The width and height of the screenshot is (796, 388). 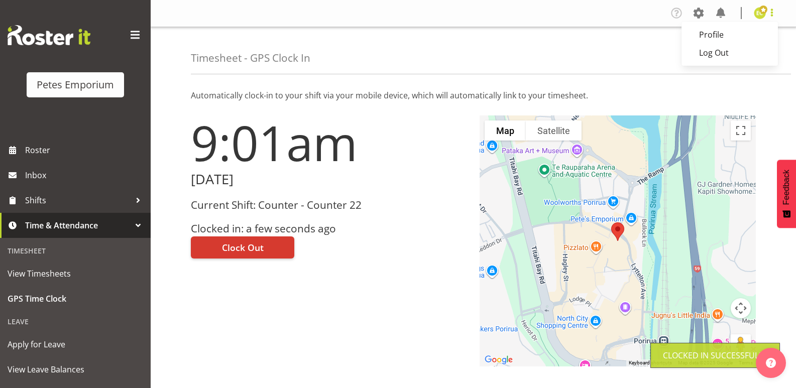 What do you see at coordinates (243, 248) in the screenshot?
I see `button: Clock Out` at bounding box center [243, 248].